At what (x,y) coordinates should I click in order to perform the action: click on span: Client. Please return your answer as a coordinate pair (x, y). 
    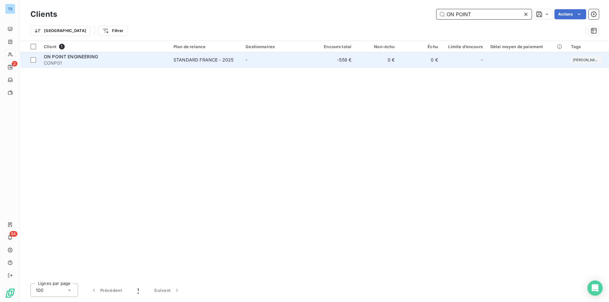
    Looking at the image, I should click on (50, 47).